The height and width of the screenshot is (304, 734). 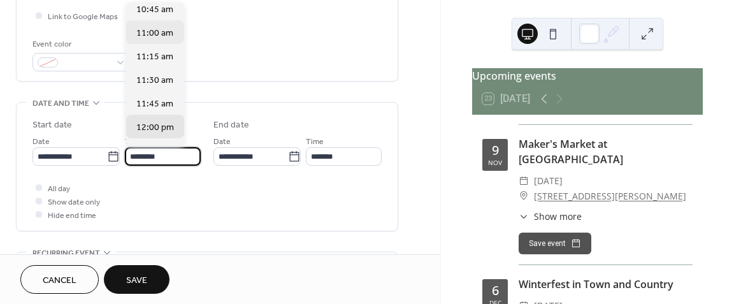 I want to click on span: 10:45 am, so click(x=155, y=10).